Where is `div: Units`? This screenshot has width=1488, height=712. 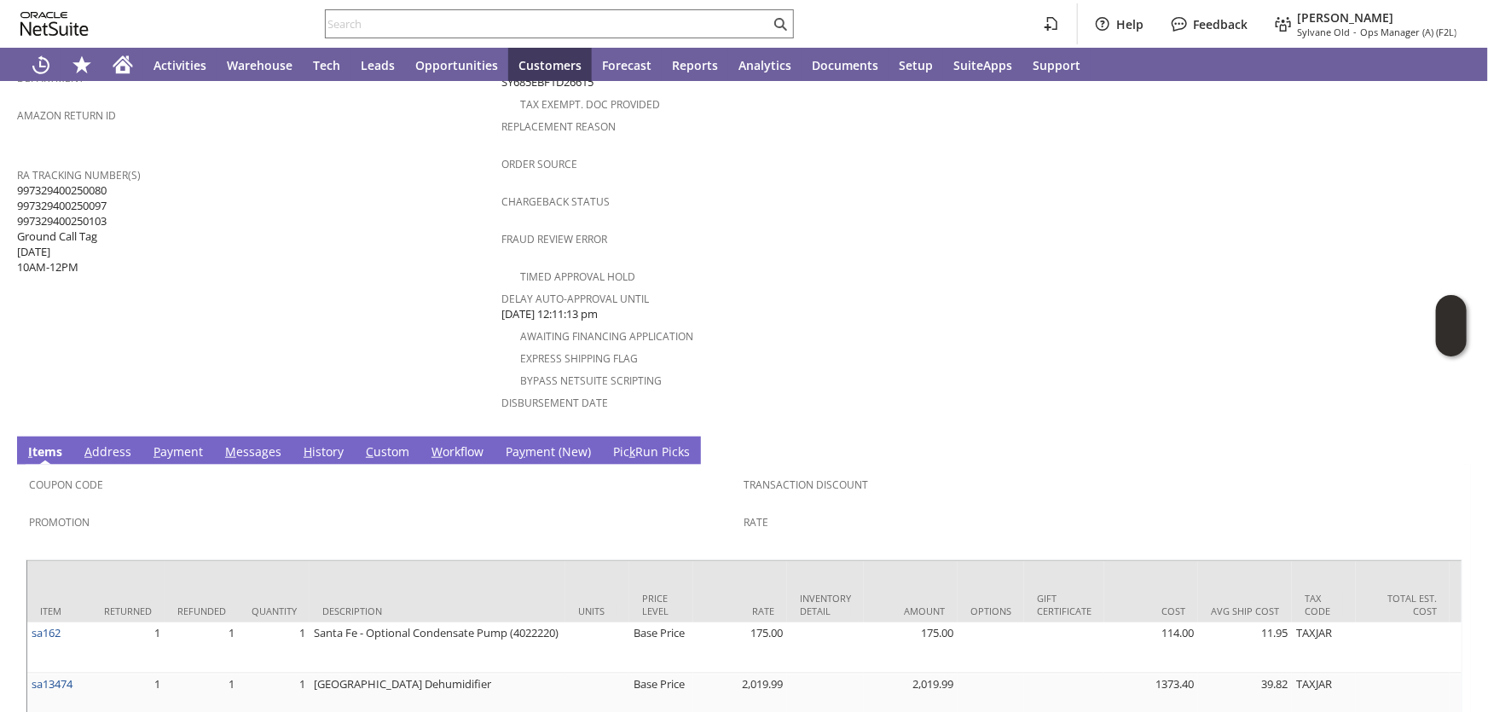
div: Units is located at coordinates (597, 610).